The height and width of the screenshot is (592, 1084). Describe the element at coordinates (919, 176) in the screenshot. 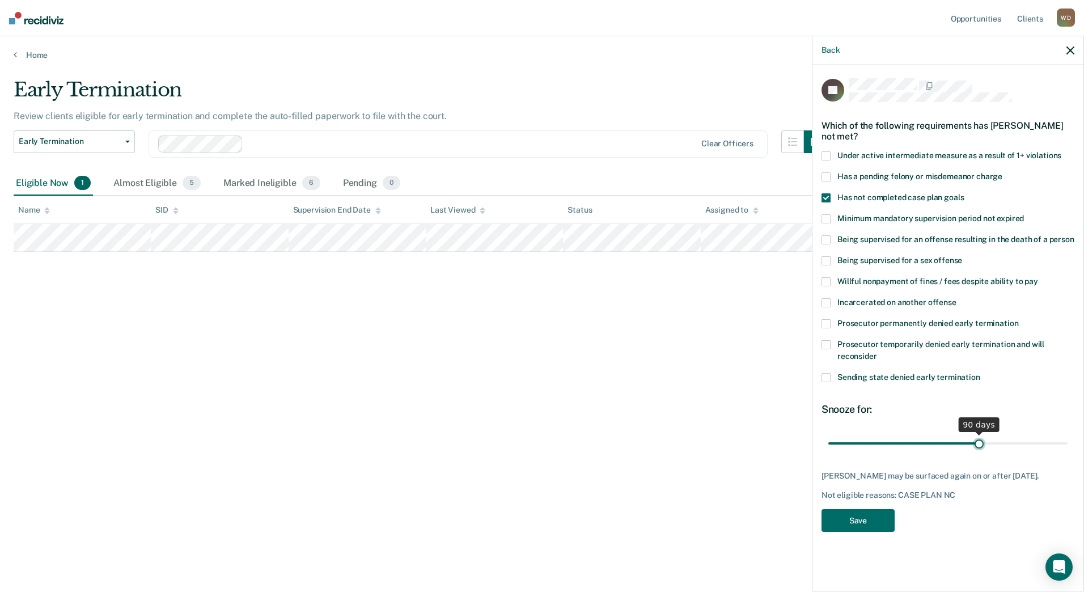

I see `span: Has a pending felony or misdemeanor charge` at that location.